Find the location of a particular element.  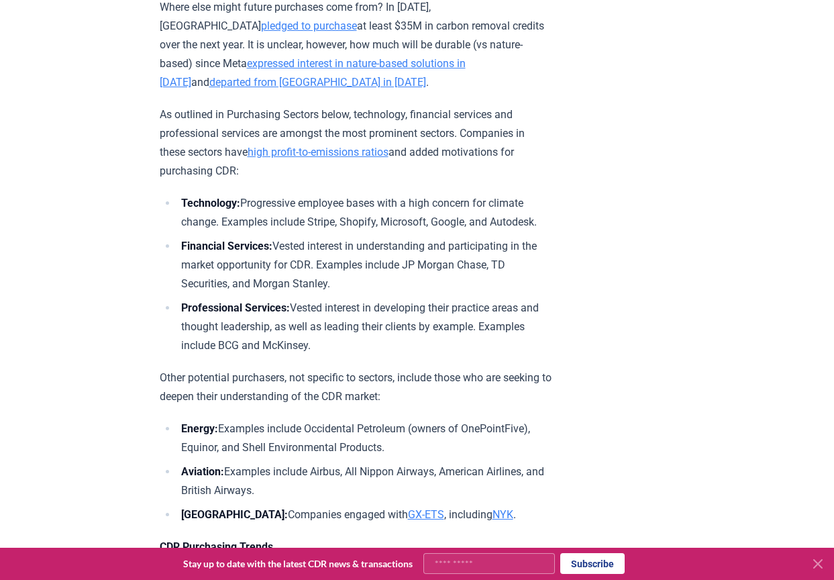

li: Companies engaged with , including . is located at coordinates (364, 515).